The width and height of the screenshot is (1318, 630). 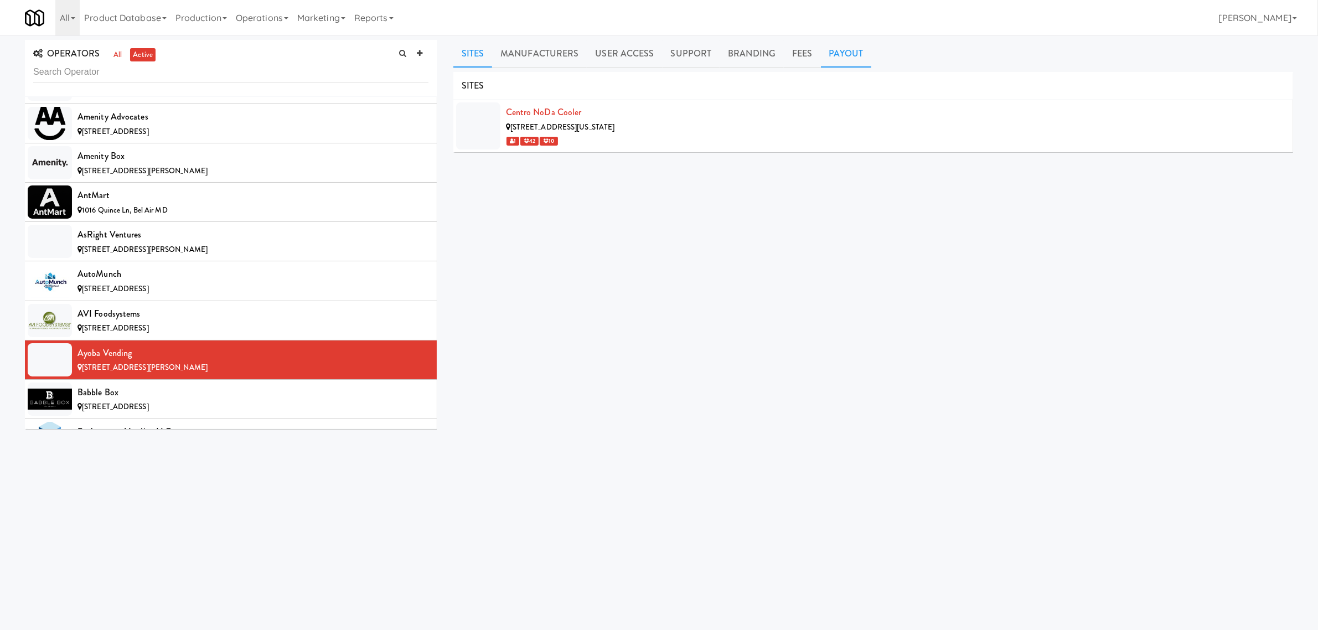 I want to click on a: Branding, so click(x=752, y=54).